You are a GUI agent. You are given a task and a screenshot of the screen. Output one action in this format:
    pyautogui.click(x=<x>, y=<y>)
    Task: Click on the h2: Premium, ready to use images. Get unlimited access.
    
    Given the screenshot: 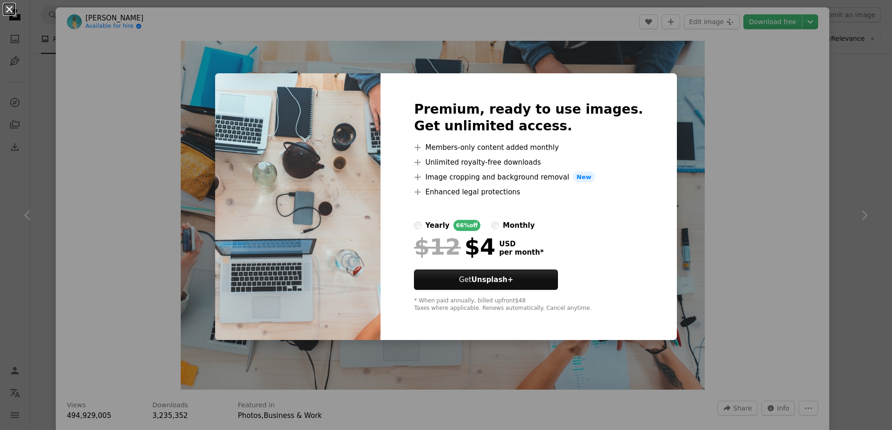 What is the action you would take?
    pyautogui.click(x=528, y=118)
    